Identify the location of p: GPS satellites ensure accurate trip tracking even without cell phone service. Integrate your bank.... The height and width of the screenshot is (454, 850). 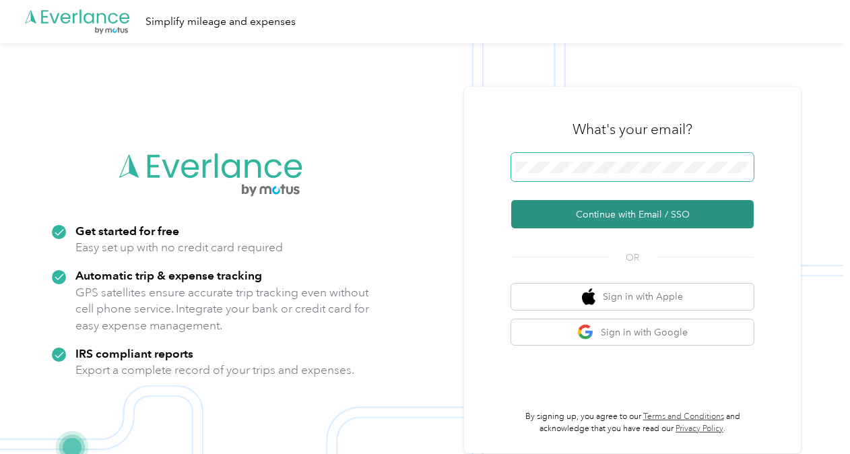
(222, 309).